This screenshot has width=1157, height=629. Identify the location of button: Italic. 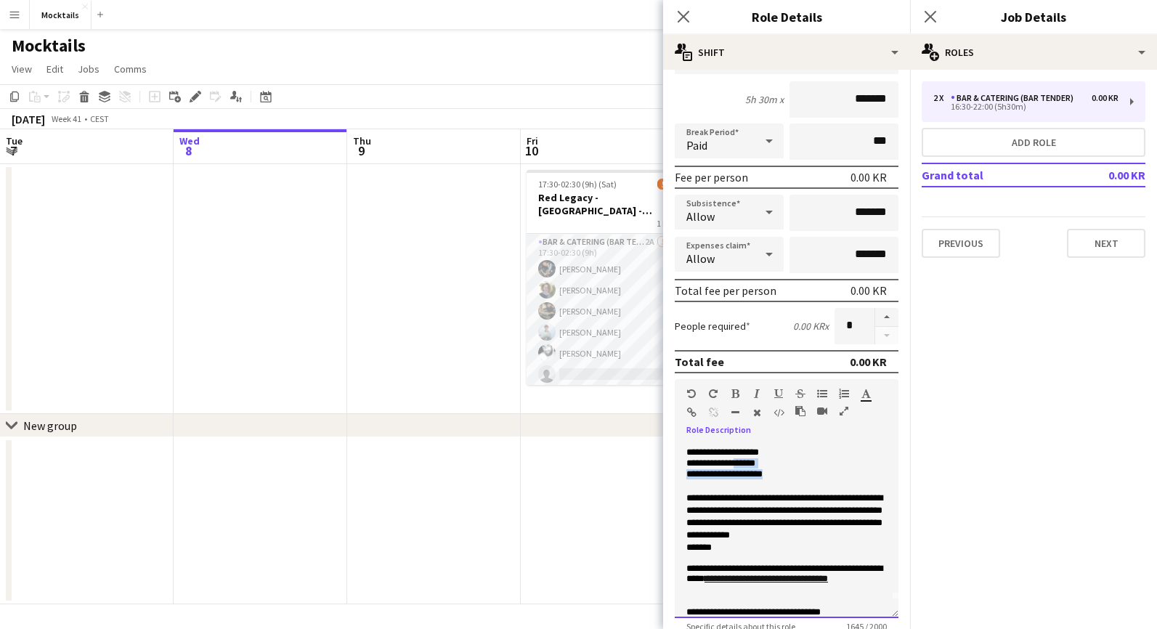
(756, 393).